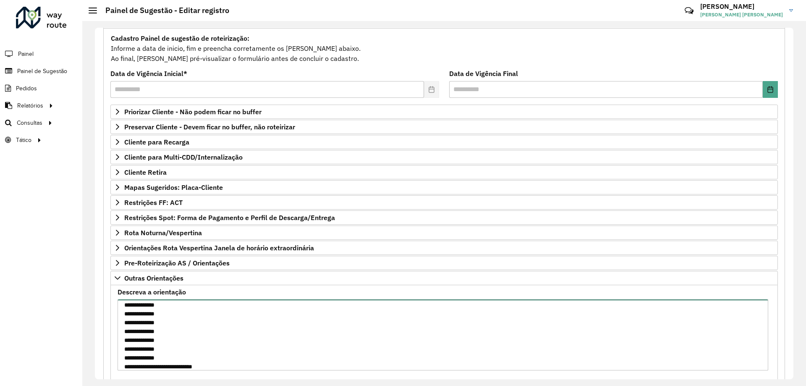 Image resolution: width=806 pixels, height=386 pixels. I want to click on span: Cliente Retira, so click(145, 172).